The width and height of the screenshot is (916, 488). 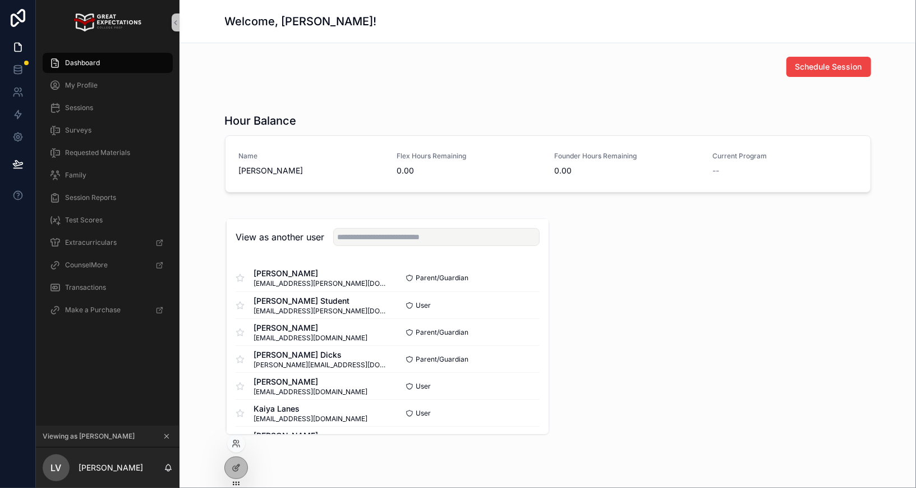 I want to click on a: CounselMore, so click(x=108, y=265).